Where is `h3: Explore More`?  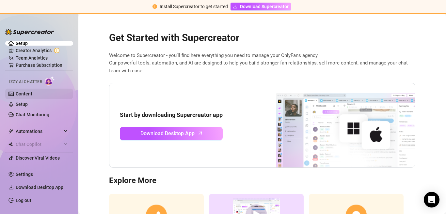
h3: Explore More is located at coordinates (262, 181).